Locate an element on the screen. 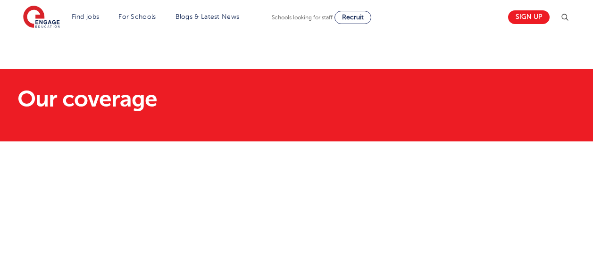  a: Find jobs is located at coordinates (85, 17).